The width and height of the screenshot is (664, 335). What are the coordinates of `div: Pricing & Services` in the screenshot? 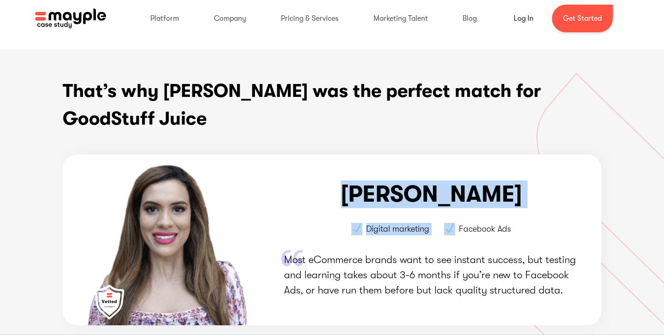 It's located at (309, 18).